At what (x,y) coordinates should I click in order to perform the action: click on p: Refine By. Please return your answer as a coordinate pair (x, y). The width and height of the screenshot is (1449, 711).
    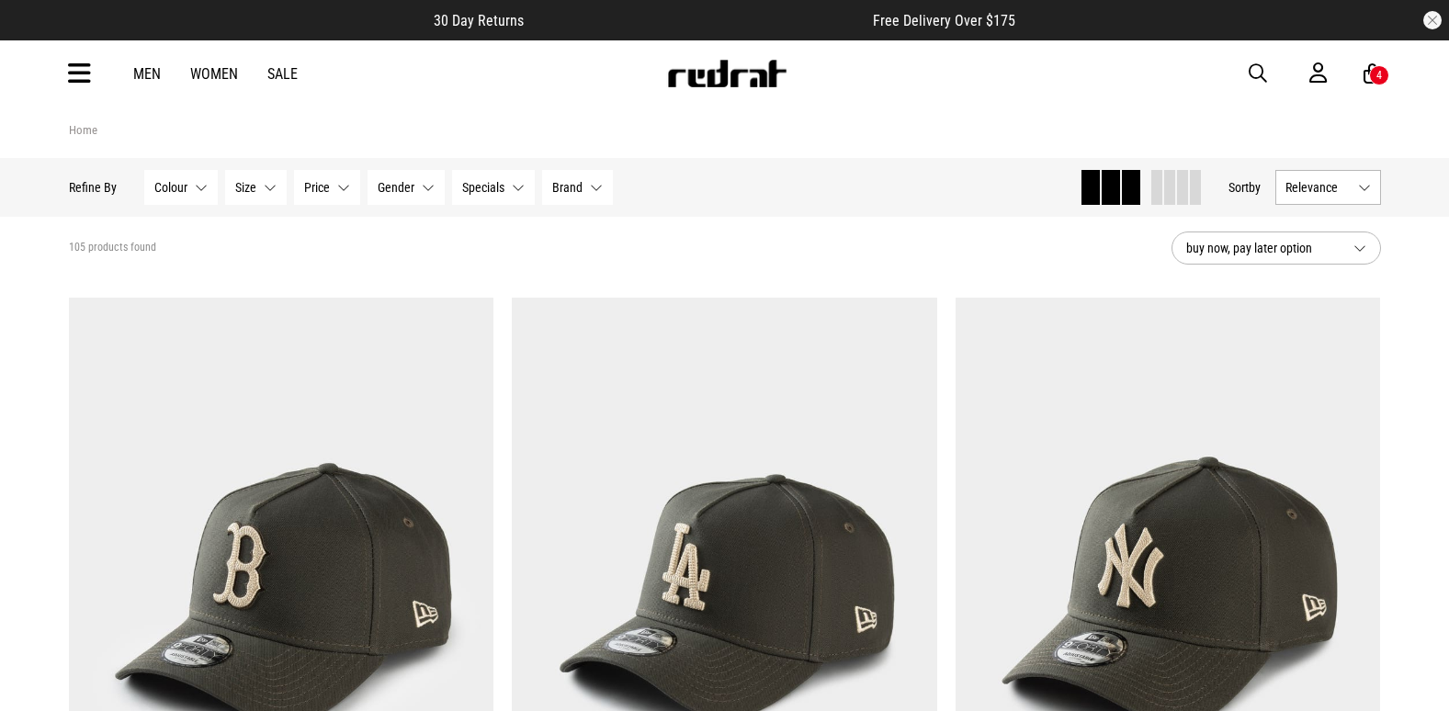
    Looking at the image, I should click on (93, 187).